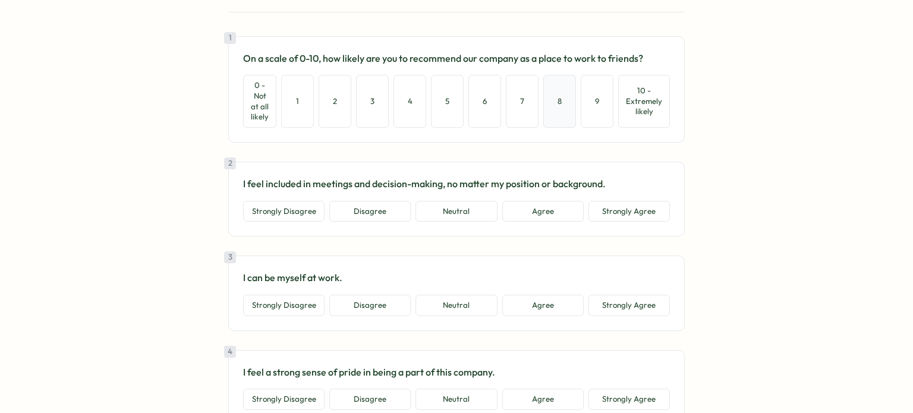 The image size is (913, 413). I want to click on div: 2, so click(230, 163).